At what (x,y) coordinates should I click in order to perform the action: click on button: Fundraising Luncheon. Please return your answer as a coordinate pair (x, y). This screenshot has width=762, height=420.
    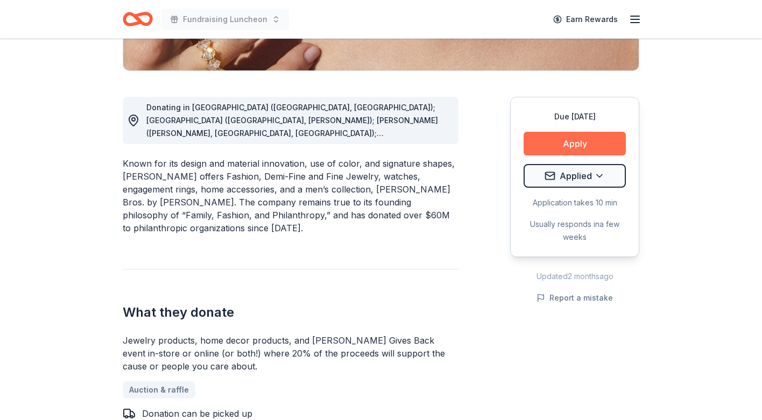
    Looking at the image, I should click on (225, 19).